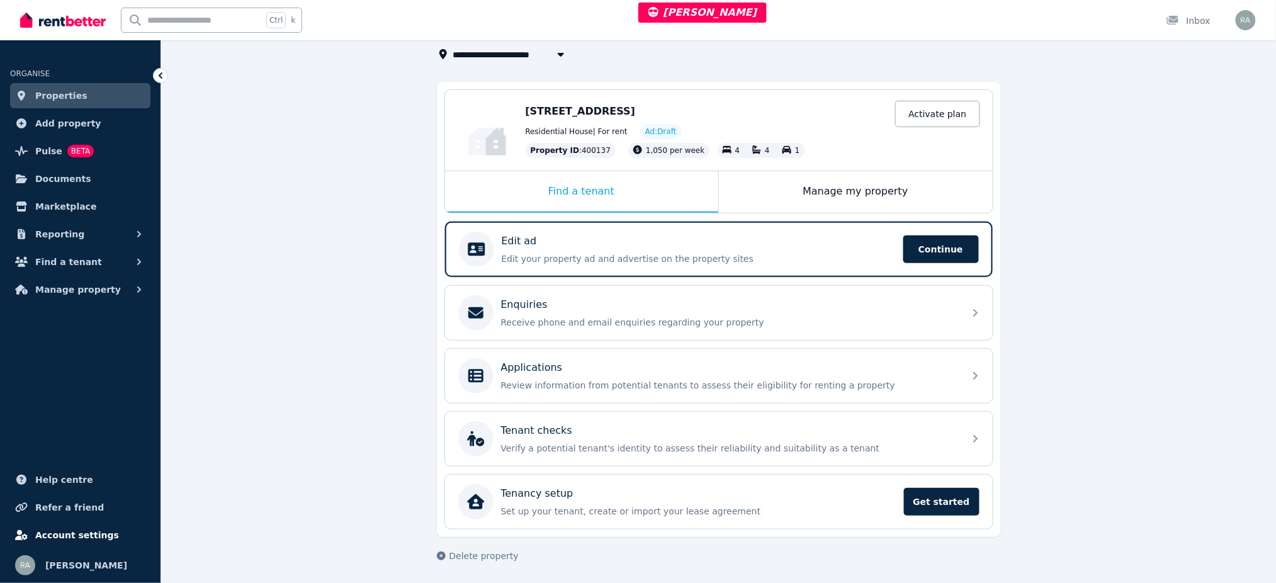 This screenshot has height=583, width=1276. Describe the element at coordinates (80, 123) in the screenshot. I see `a: Add property` at that location.